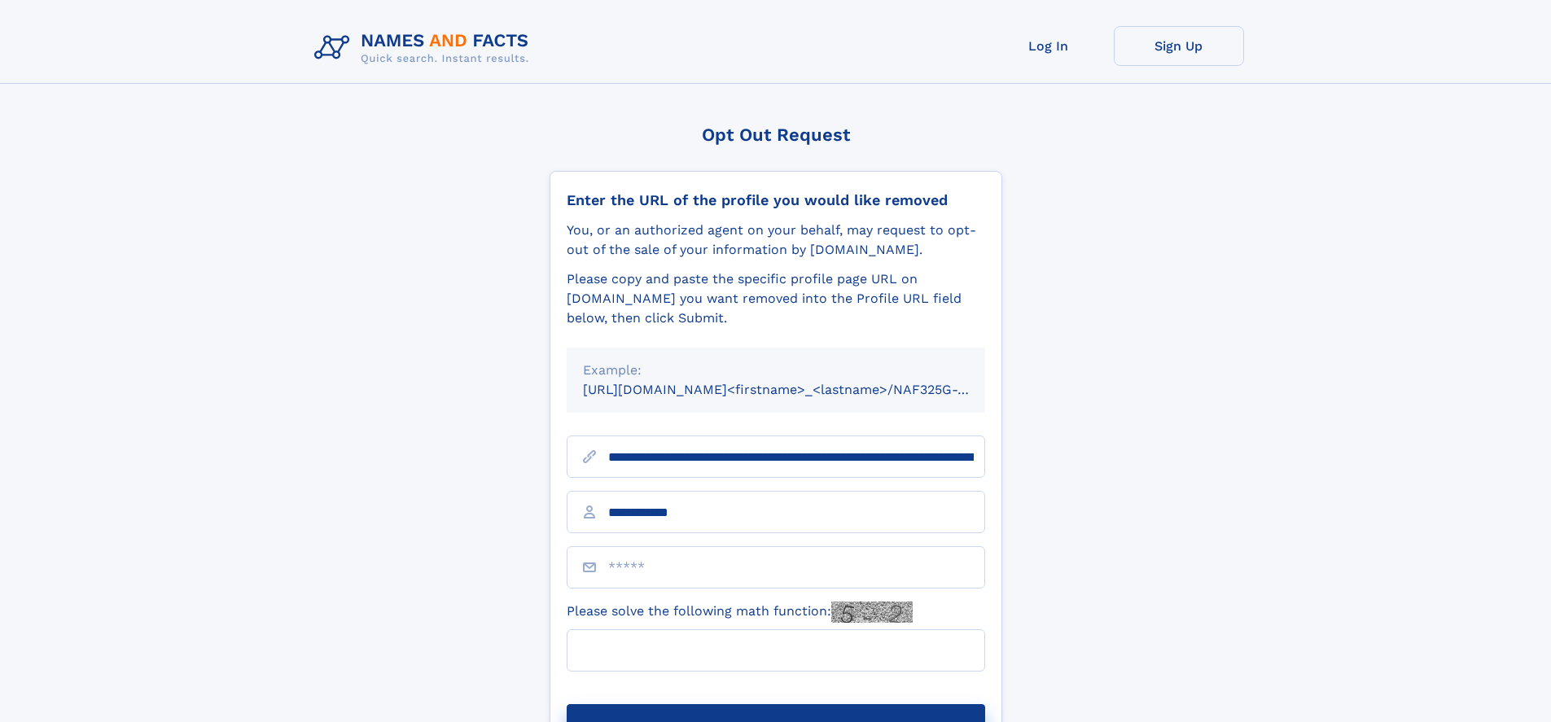  What do you see at coordinates (776, 200) in the screenshot?
I see `div: Enter the URL of the profile you would like removed` at bounding box center [776, 200].